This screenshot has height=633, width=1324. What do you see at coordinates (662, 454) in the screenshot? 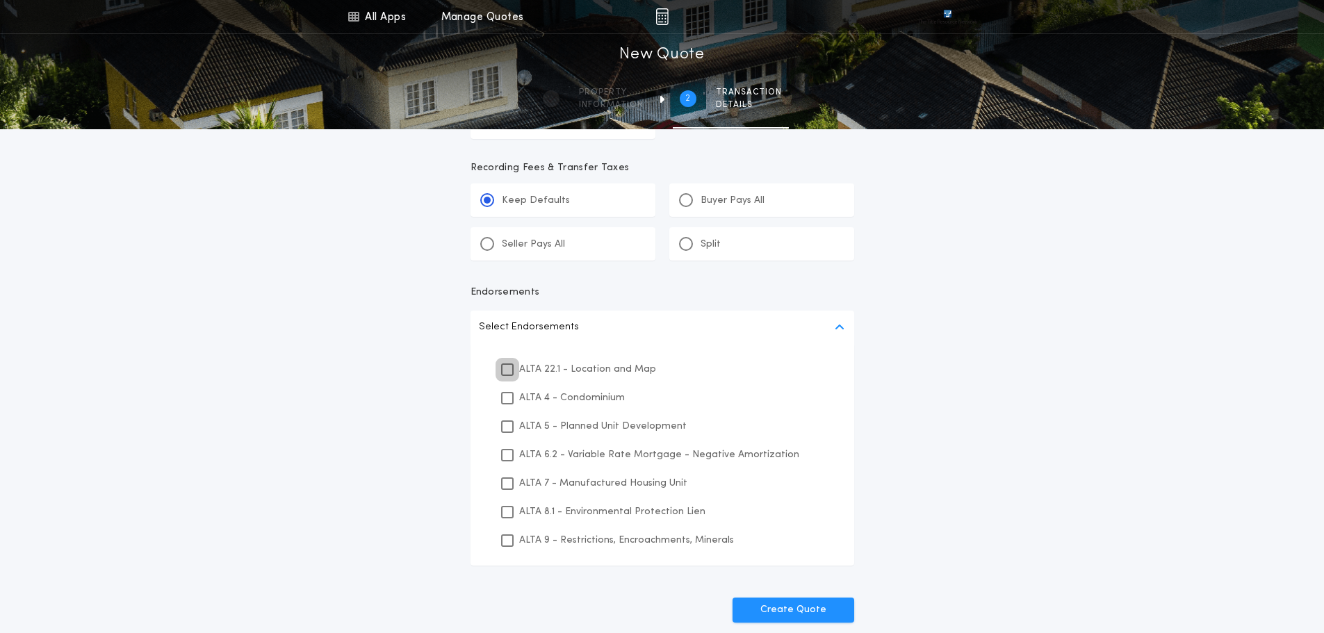
I see `ul: Select Endorsements` at bounding box center [662, 454].